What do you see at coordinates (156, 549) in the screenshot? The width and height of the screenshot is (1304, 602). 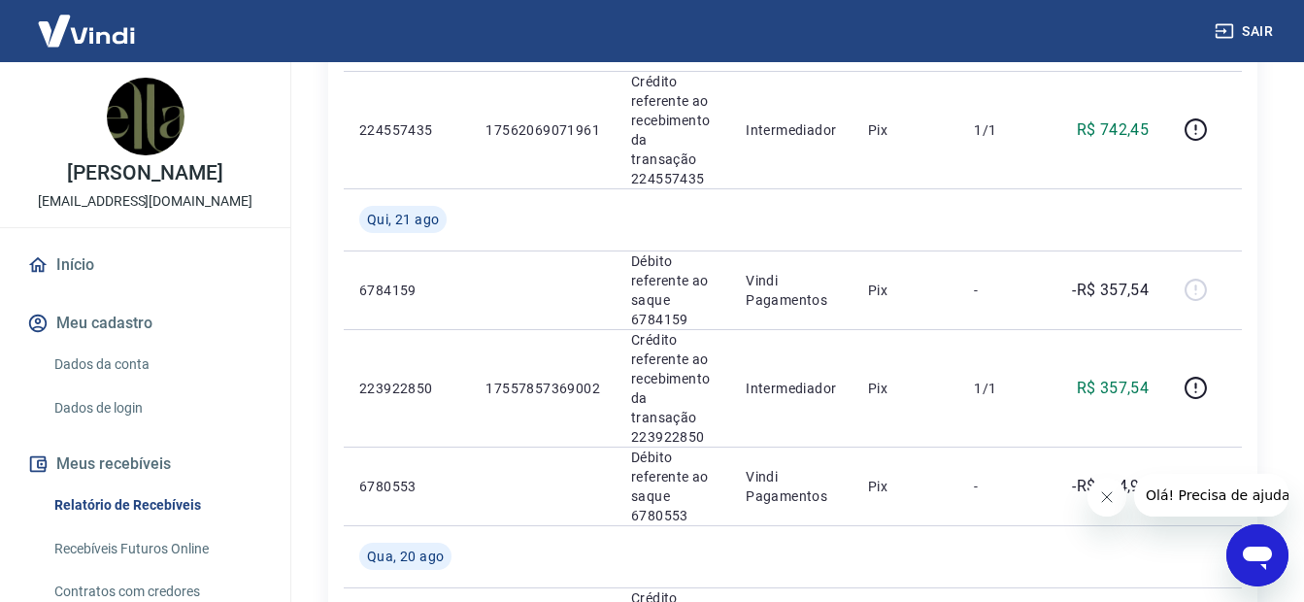 I see `a: Recebíveis Futuros Online` at bounding box center [156, 549].